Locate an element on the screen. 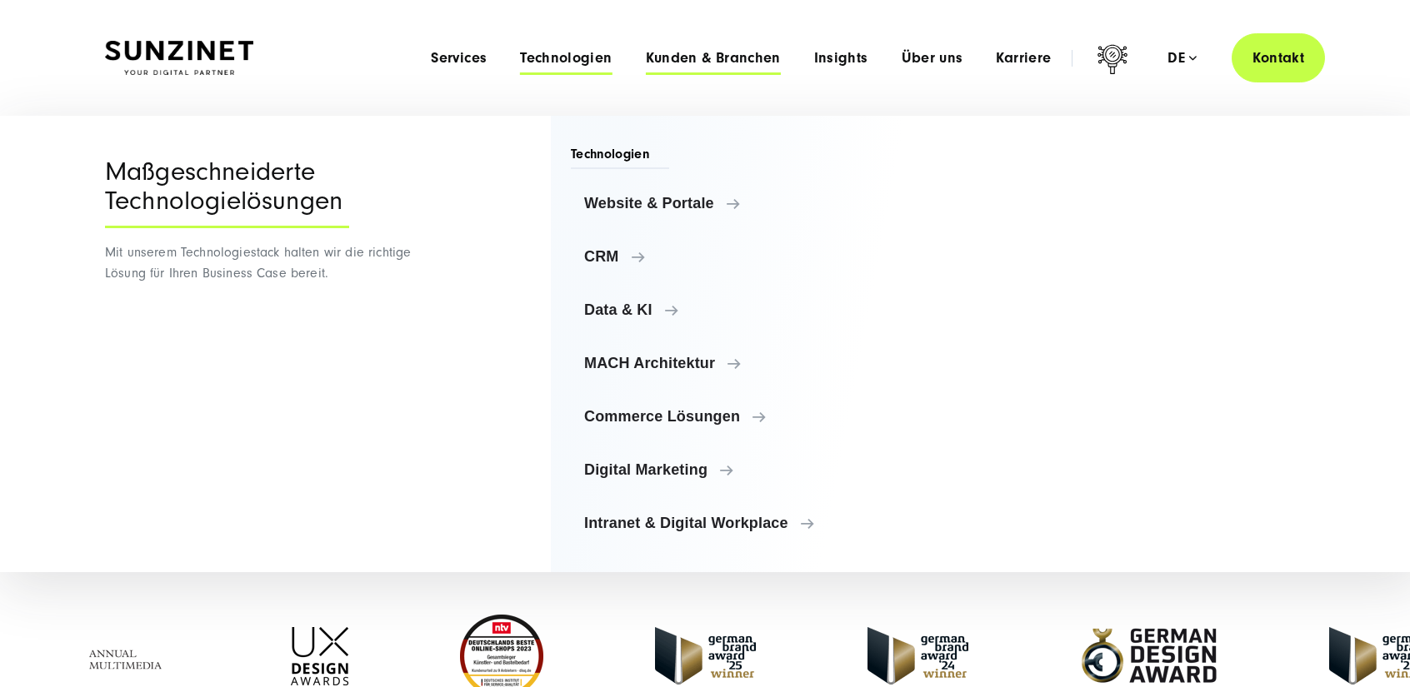  span: Kunden & Branchen is located at coordinates (713, 58).